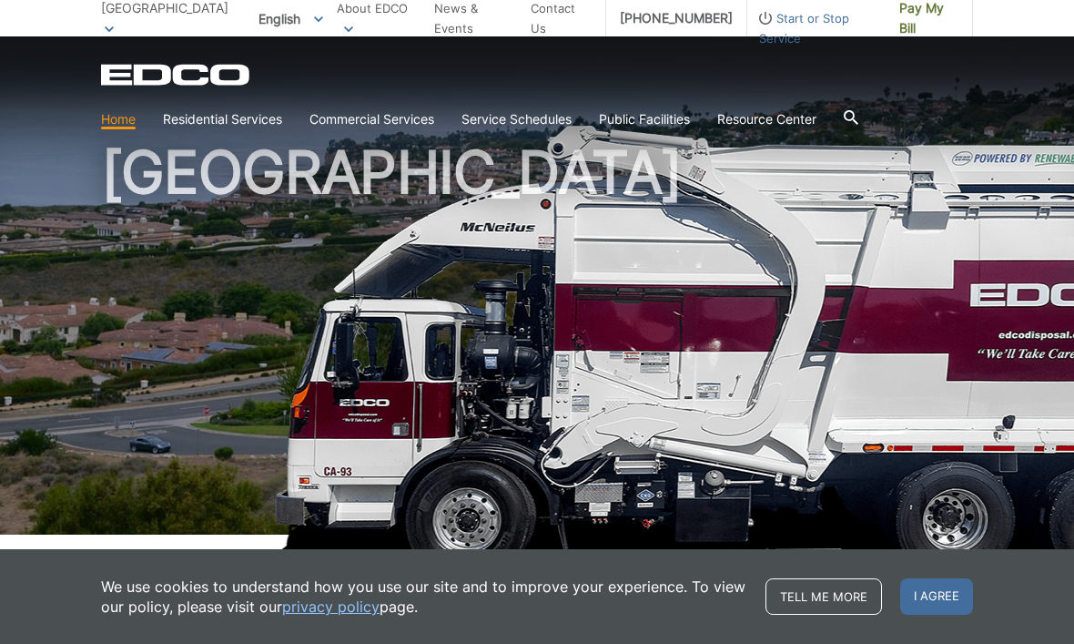  Describe the element at coordinates (290, 18) in the screenshot. I see `span: English` at that location.